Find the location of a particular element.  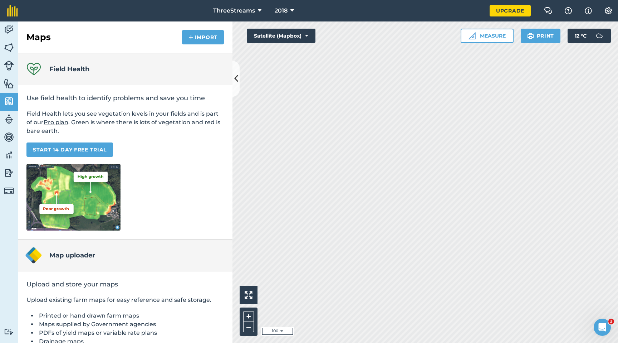

button: 12 °C is located at coordinates (589, 36).